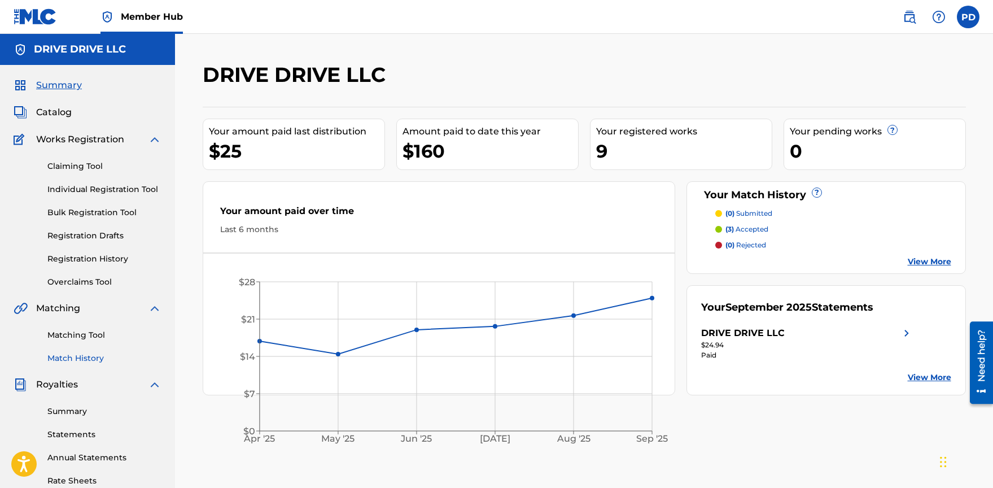 This screenshot has width=993, height=488. Describe the element at coordinates (54, 112) in the screenshot. I see `span: Catalog` at that location.